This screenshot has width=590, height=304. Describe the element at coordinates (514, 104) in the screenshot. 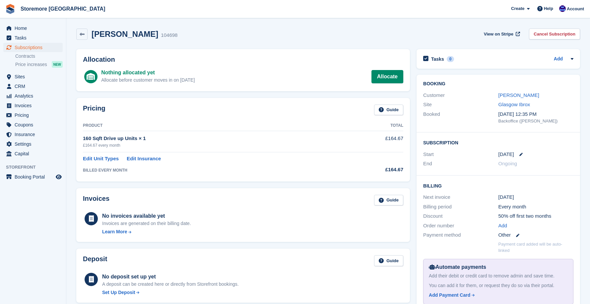

I see `a: Glasgow Ibrox` at that location.